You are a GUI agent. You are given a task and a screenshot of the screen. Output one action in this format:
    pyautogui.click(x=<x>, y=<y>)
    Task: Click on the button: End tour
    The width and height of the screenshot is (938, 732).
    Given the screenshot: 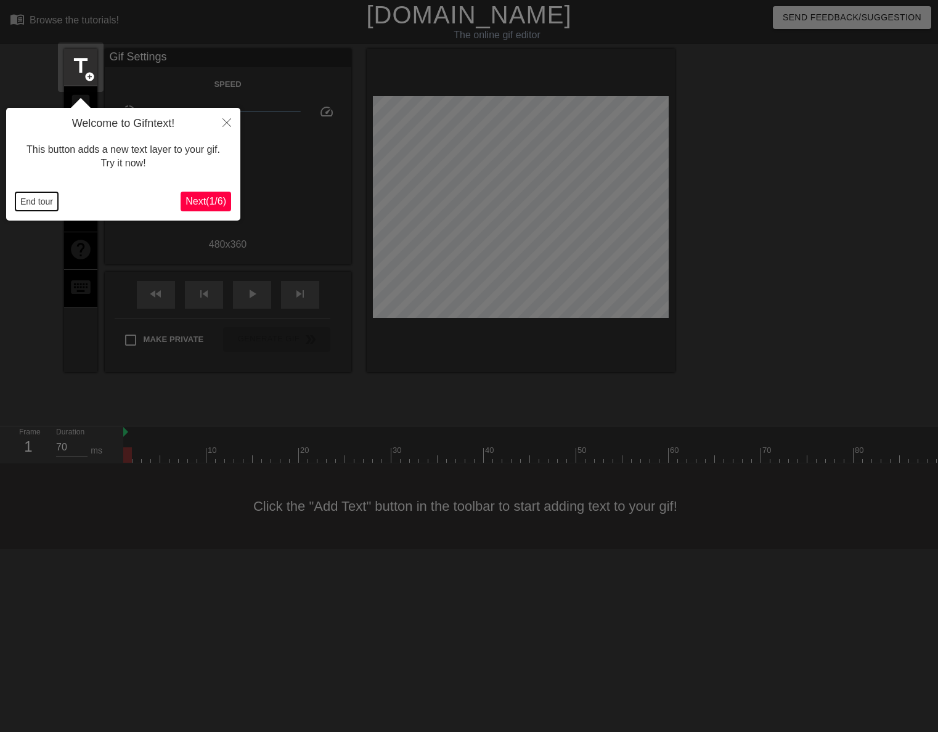 What is the action you would take?
    pyautogui.click(x=36, y=201)
    